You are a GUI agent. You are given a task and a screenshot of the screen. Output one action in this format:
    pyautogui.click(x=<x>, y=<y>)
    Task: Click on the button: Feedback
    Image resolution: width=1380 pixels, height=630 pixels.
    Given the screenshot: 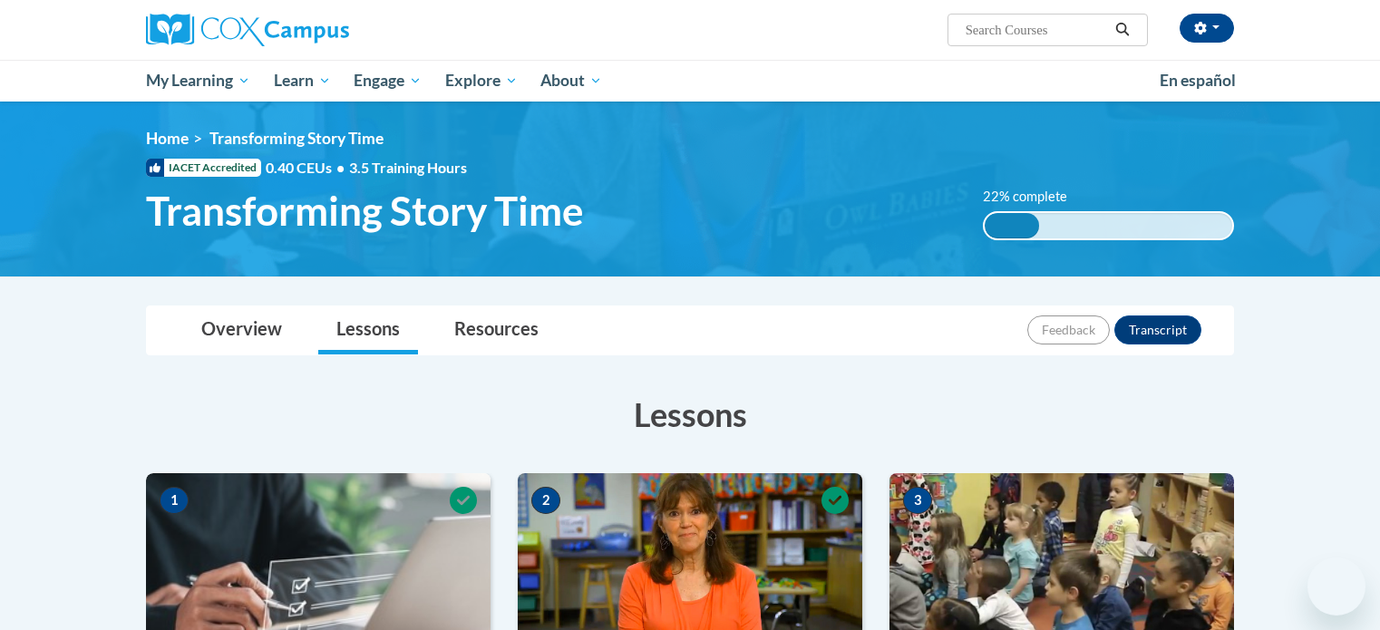 What is the action you would take?
    pyautogui.click(x=1068, y=330)
    